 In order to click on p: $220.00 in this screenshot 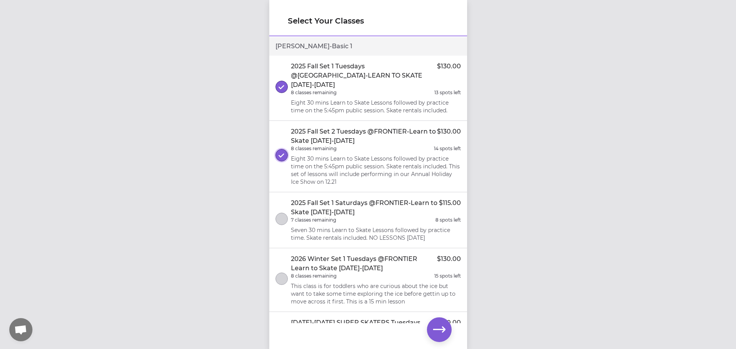, I will do `click(448, 328)`.